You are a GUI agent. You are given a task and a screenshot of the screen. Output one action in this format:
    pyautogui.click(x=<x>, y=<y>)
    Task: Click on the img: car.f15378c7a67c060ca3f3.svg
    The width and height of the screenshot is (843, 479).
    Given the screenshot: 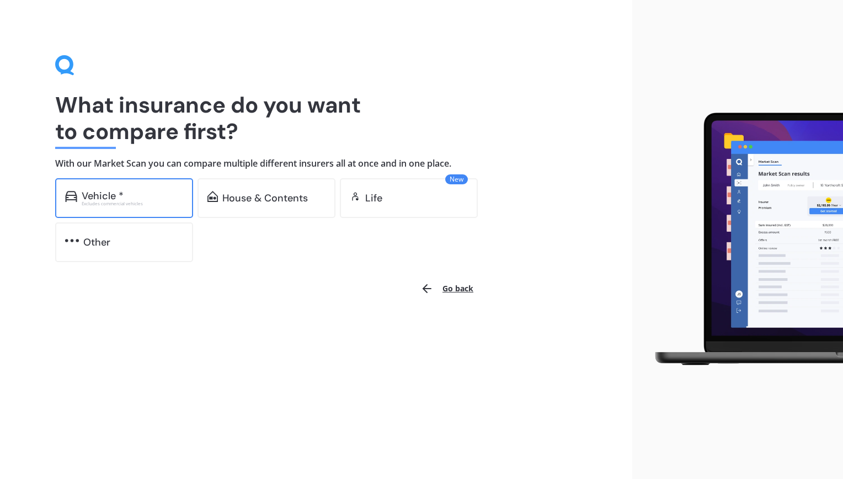 What is the action you would take?
    pyautogui.click(x=71, y=196)
    